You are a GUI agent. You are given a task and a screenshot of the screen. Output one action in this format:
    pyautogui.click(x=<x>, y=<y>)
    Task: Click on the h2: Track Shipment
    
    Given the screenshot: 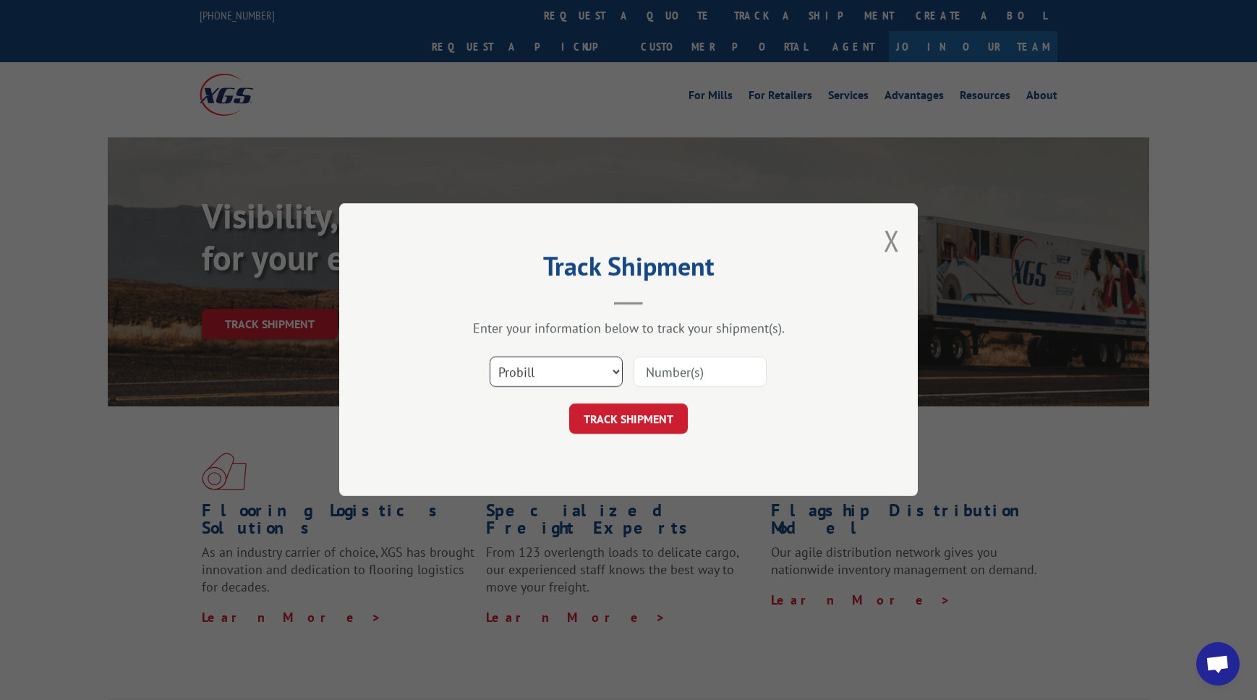 What is the action you would take?
    pyautogui.click(x=628, y=270)
    